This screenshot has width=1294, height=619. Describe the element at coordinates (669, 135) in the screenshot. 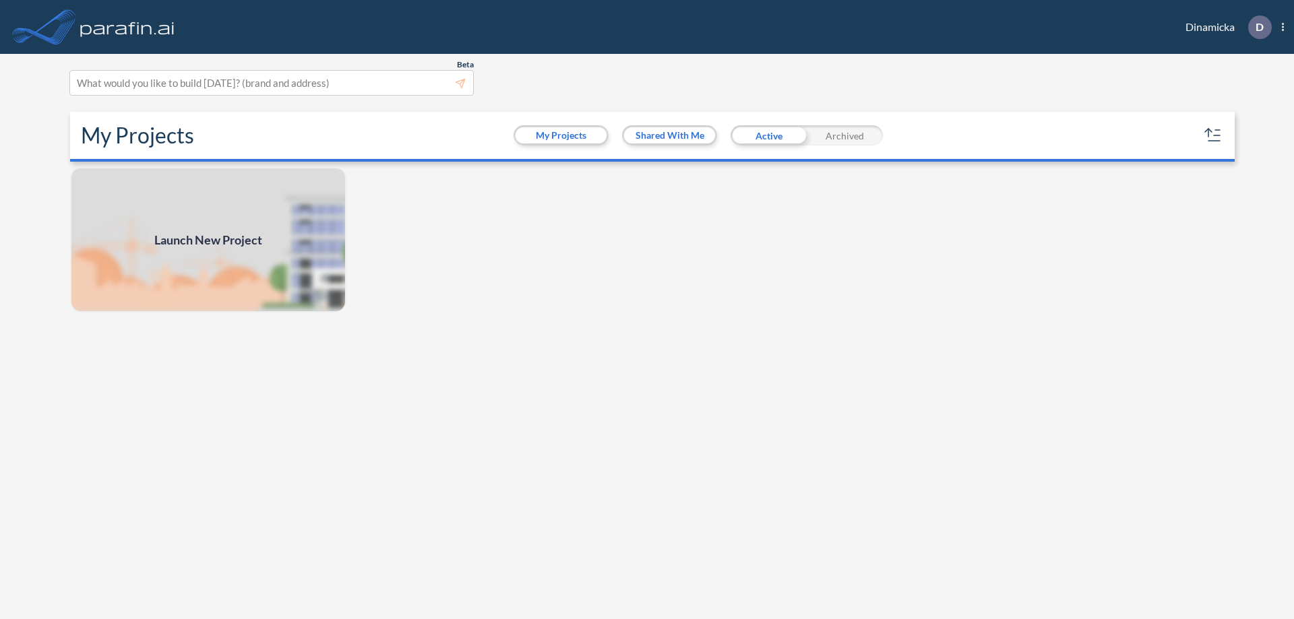

I see `button: Shared With Me` at that location.